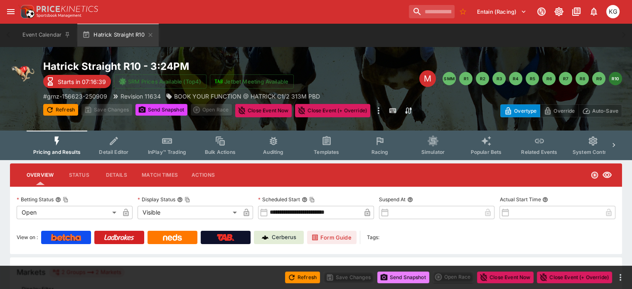 Image resolution: width=632 pixels, height=289 pixels. I want to click on button: Match Times, so click(160, 175).